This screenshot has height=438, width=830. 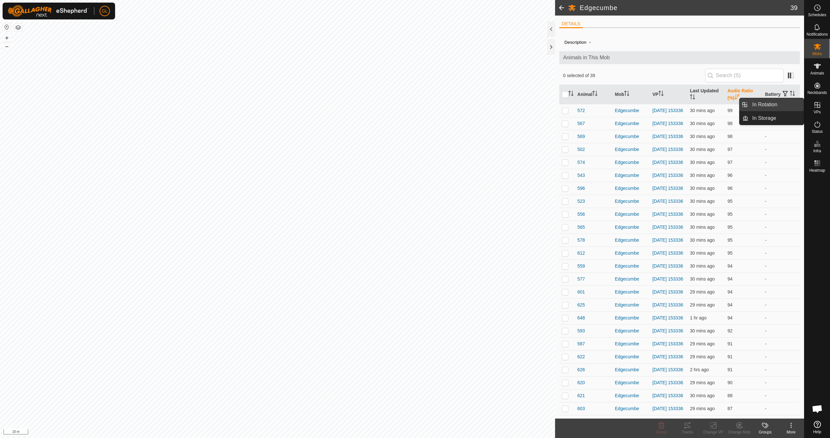 What do you see at coordinates (817, 112) in the screenshot?
I see `span: VPs` at bounding box center [817, 112].